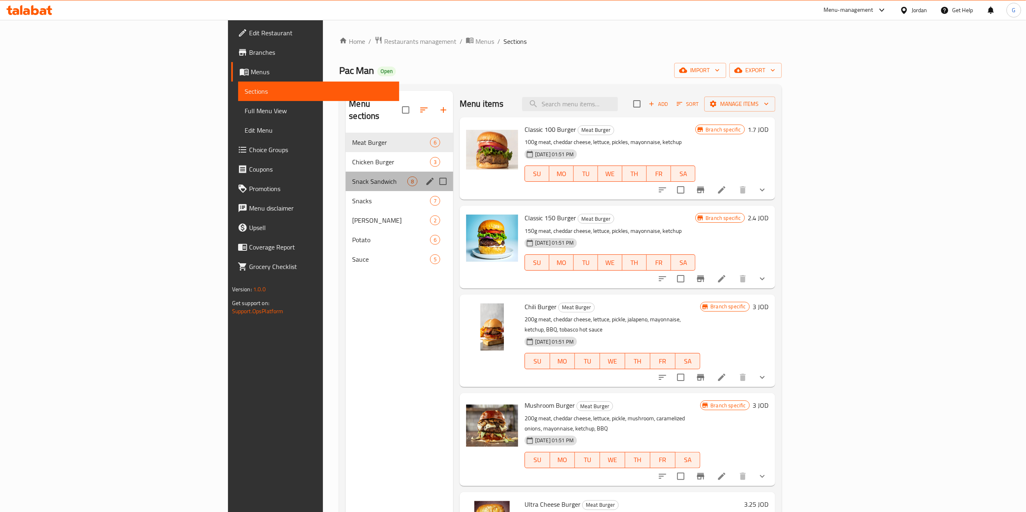  What do you see at coordinates (420, 41) in the screenshot?
I see `span: Restaurants management` at bounding box center [420, 41].